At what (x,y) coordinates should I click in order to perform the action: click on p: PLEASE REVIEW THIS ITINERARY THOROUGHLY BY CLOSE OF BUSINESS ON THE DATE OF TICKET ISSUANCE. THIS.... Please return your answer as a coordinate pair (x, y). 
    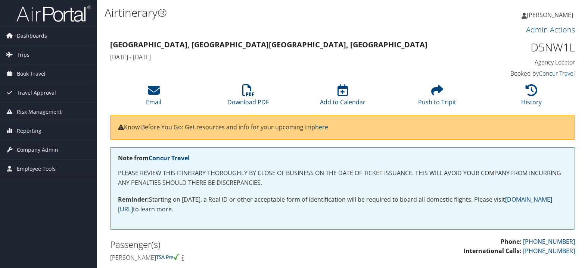
    Looking at the image, I should click on (342, 178).